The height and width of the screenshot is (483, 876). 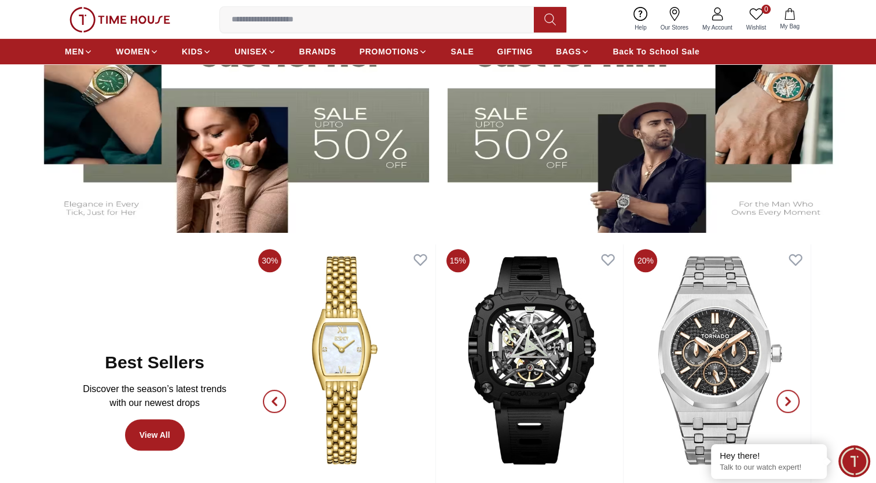 I want to click on a: KIDS, so click(x=196, y=52).